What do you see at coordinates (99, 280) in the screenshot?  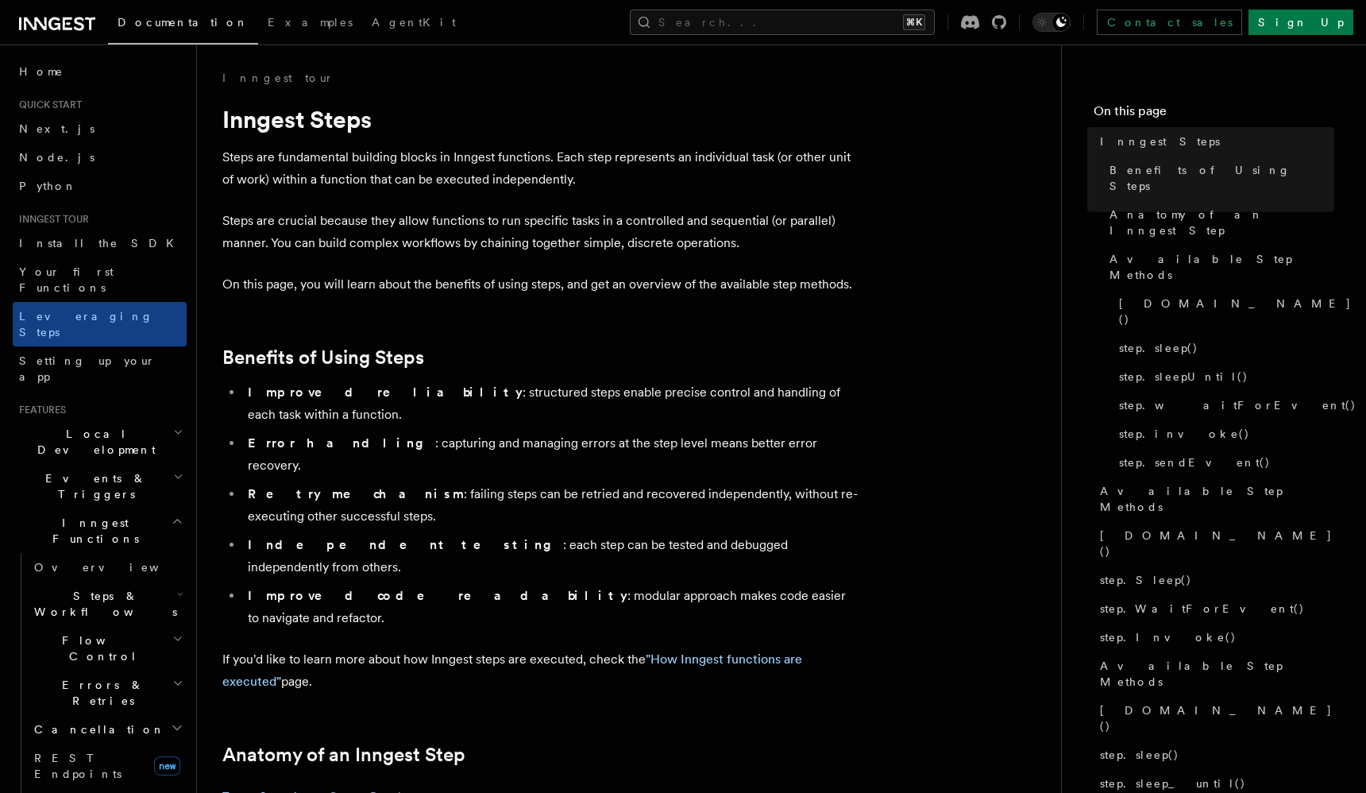 I see `a: Your first Functions` at bounding box center [99, 280].